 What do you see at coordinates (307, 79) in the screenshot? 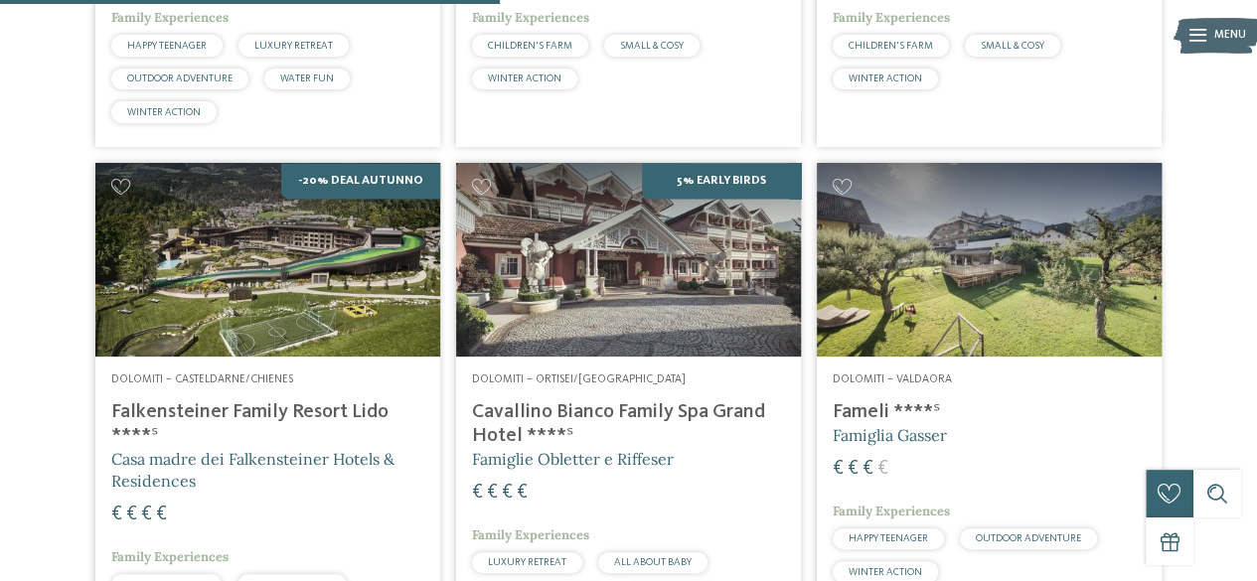
I see `span: WATER FUN` at bounding box center [307, 79].